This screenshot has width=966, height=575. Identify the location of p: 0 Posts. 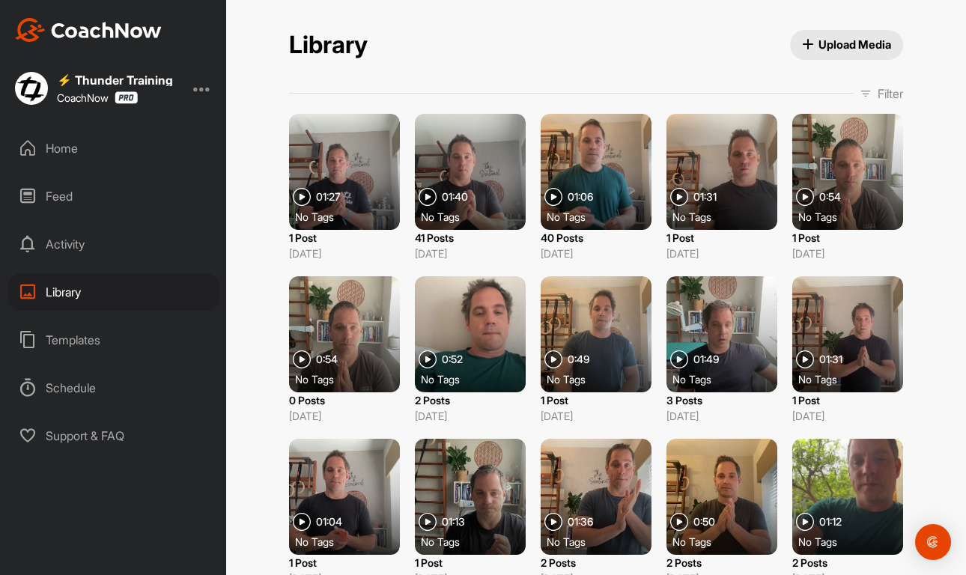
(344, 400).